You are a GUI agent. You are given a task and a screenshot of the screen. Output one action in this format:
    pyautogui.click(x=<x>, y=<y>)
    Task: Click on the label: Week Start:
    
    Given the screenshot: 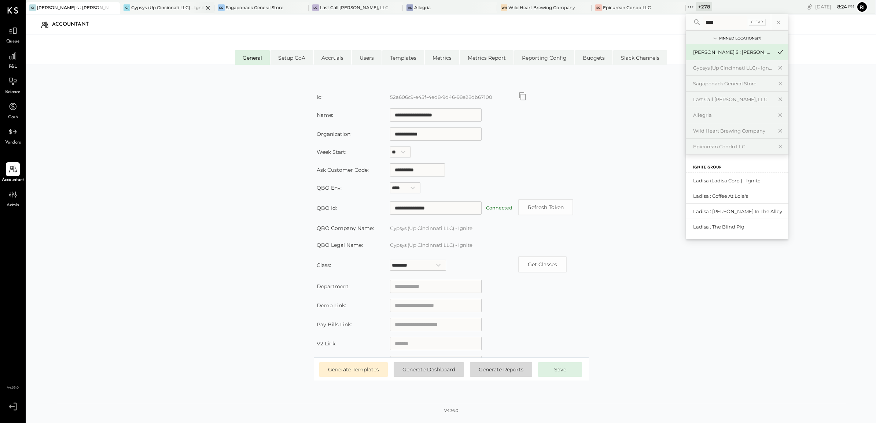 What is the action you would take?
    pyautogui.click(x=331, y=152)
    